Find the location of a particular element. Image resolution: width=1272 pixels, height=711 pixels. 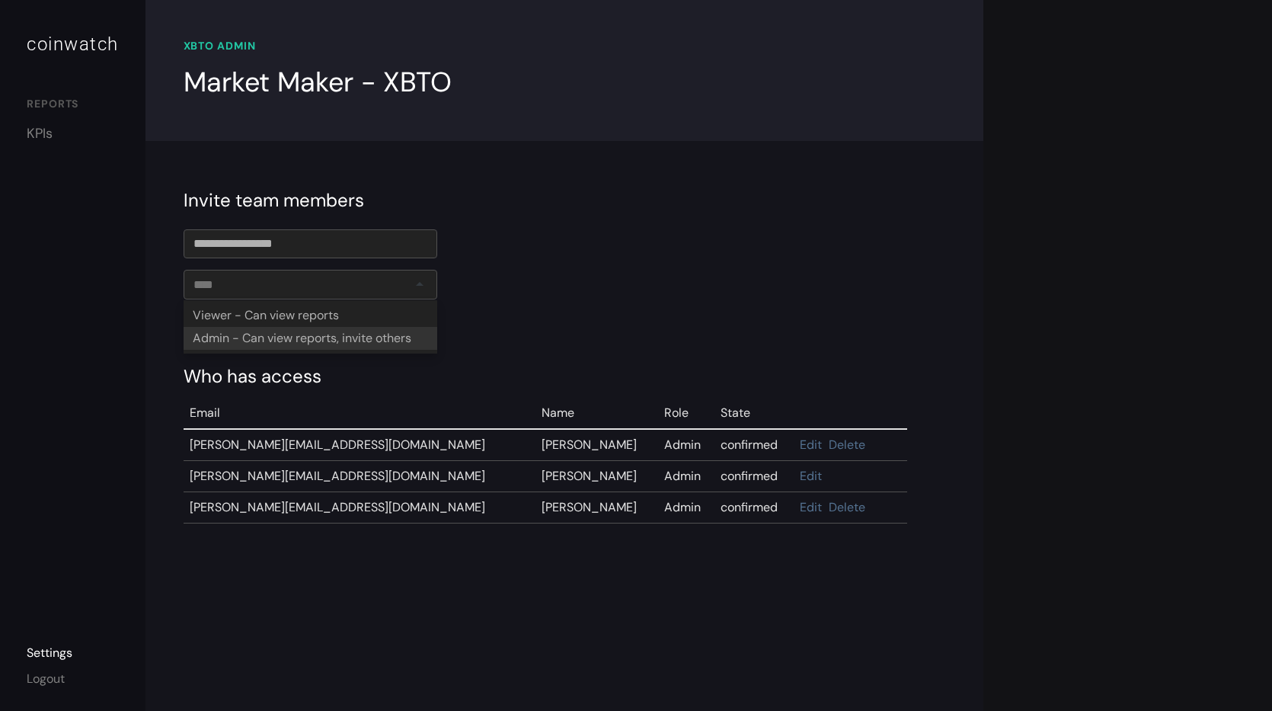

div: Market Maker - XBTO is located at coordinates (318, 82).